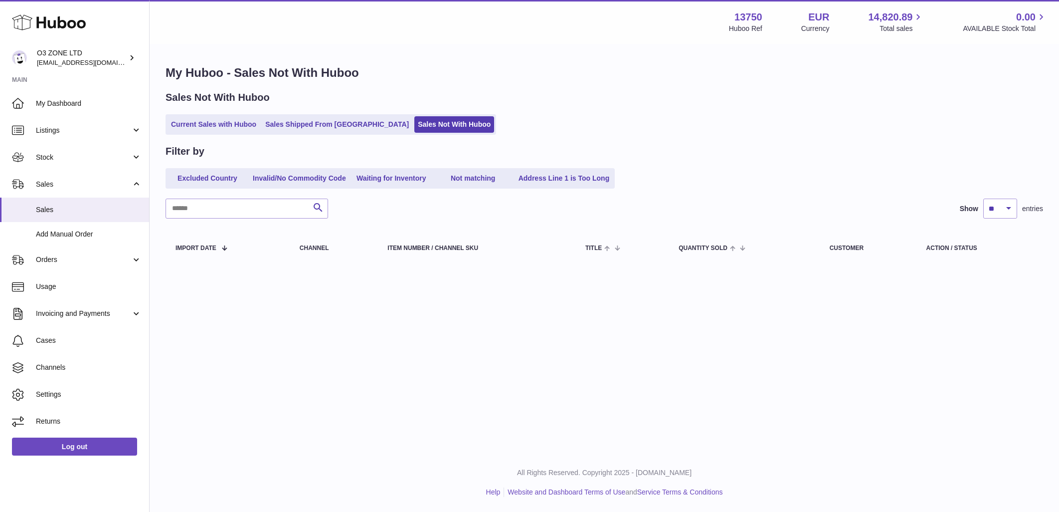 The image size is (1059, 512). I want to click on span: Title, so click(593, 248).